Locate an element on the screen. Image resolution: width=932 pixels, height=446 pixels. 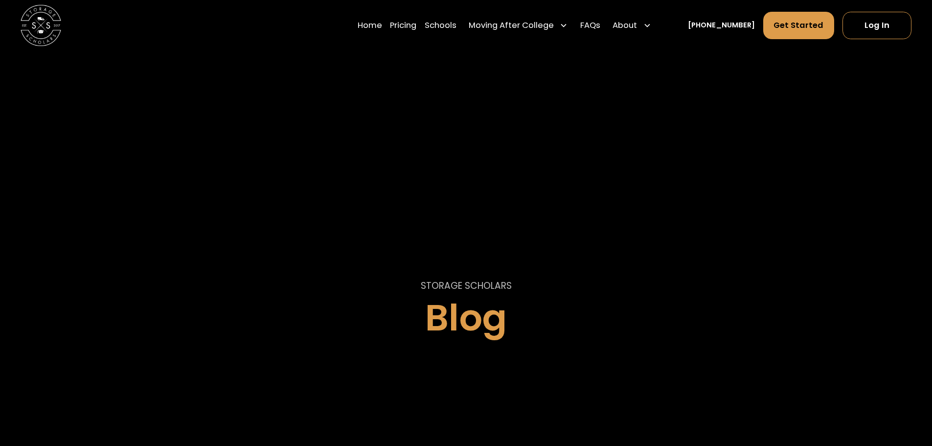
a: FAQs is located at coordinates (590, 25).